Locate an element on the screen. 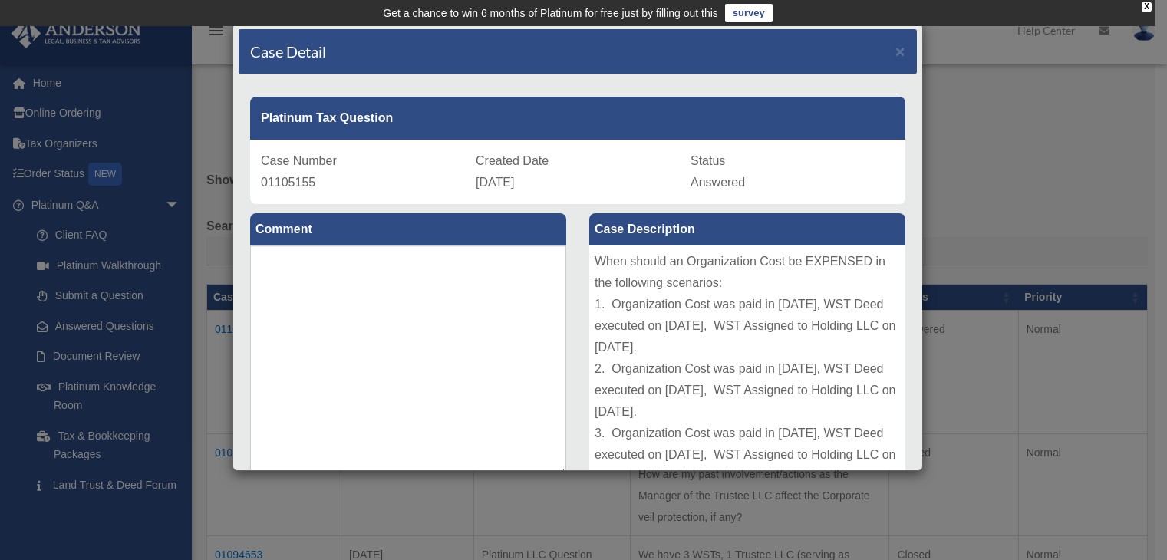 Image resolution: width=1167 pixels, height=560 pixels. span: 01105155 is located at coordinates (288, 182).